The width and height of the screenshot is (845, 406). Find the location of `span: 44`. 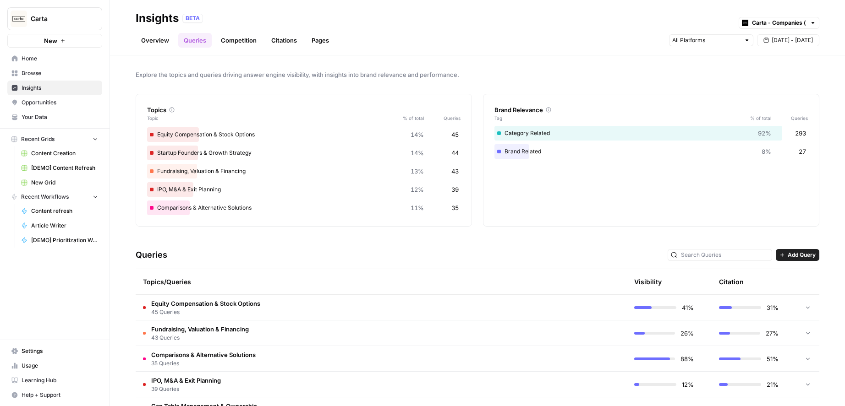

span: 44 is located at coordinates (455, 153).